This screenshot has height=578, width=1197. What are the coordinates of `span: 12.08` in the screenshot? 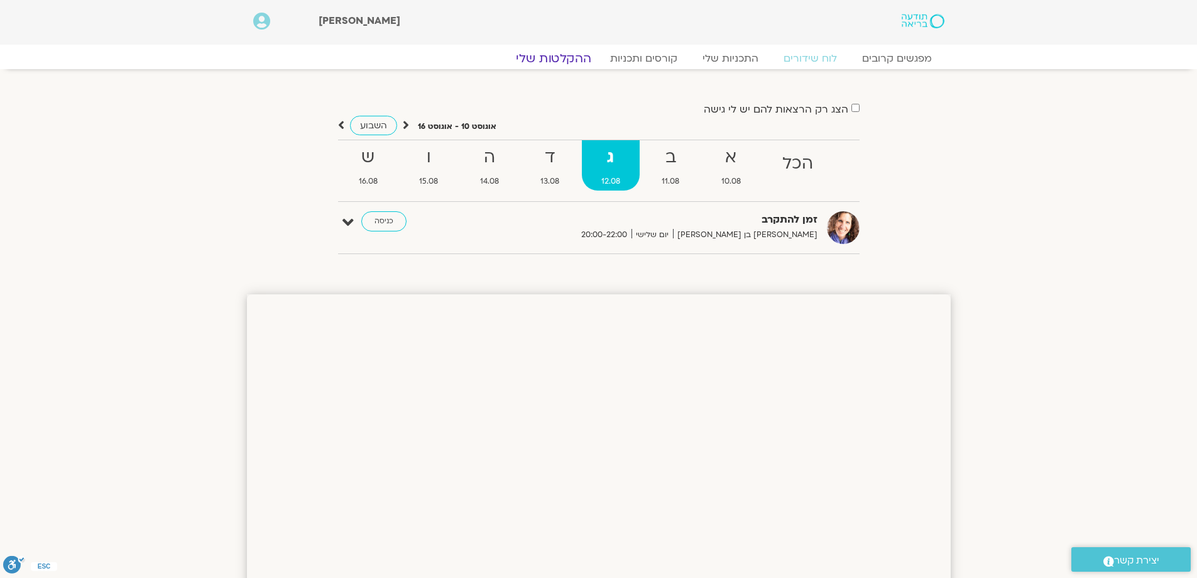 It's located at (611, 181).